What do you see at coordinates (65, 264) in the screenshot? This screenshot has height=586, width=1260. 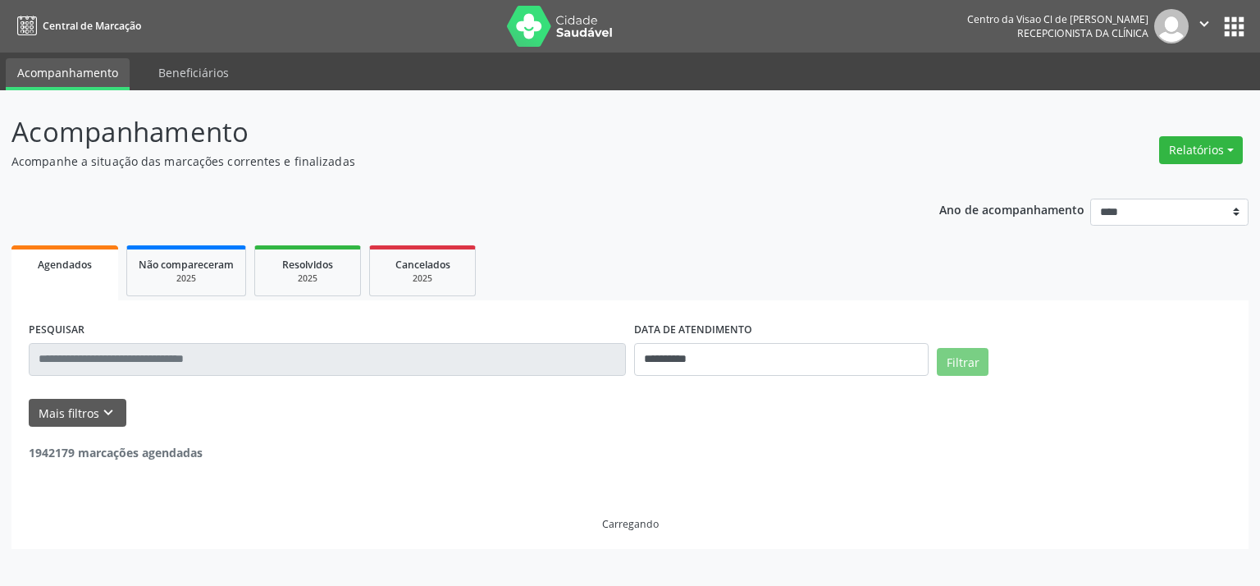 I see `span: Agendados` at bounding box center [65, 264].